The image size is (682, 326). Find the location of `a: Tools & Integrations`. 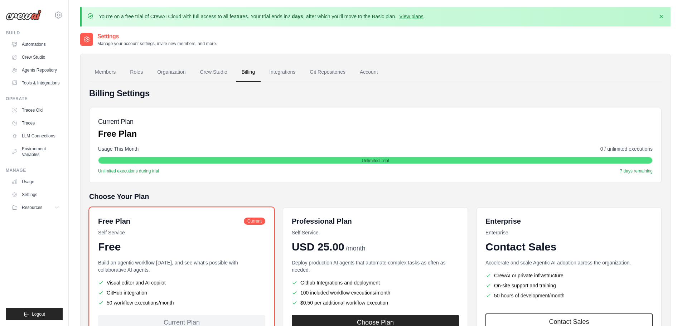

a: Tools & Integrations is located at coordinates (35, 83).